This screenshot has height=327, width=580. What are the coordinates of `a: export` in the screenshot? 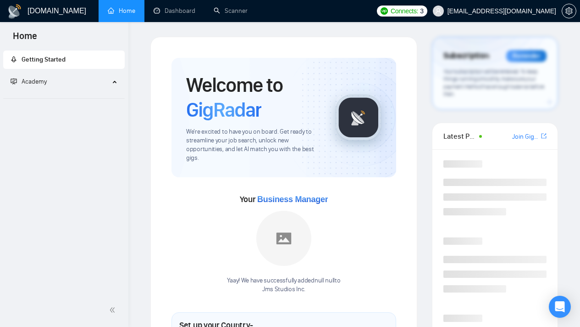 It's located at (544, 136).